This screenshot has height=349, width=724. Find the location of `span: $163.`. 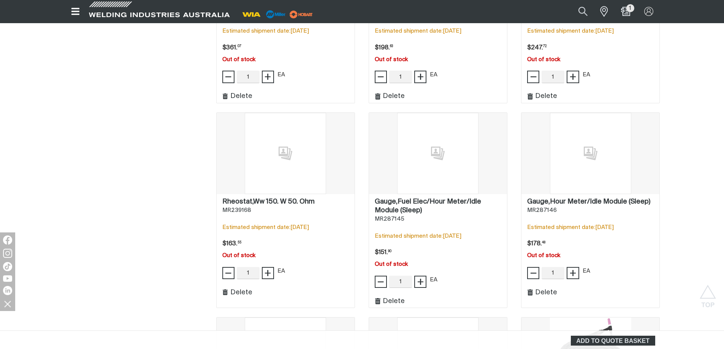

span: $163. is located at coordinates (232, 244).